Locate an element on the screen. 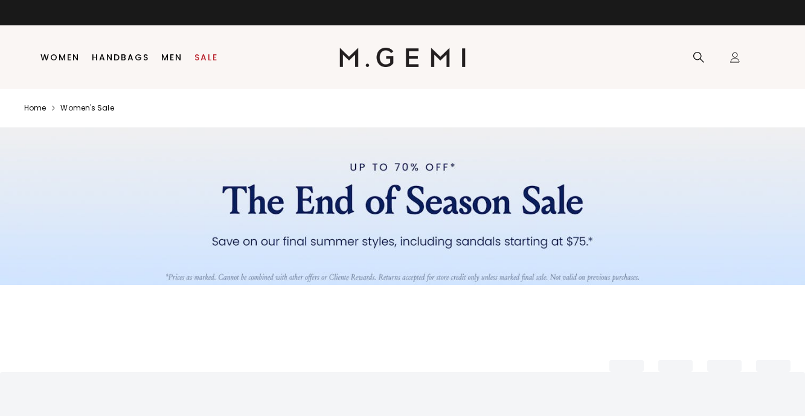  a: Men is located at coordinates (172, 57).